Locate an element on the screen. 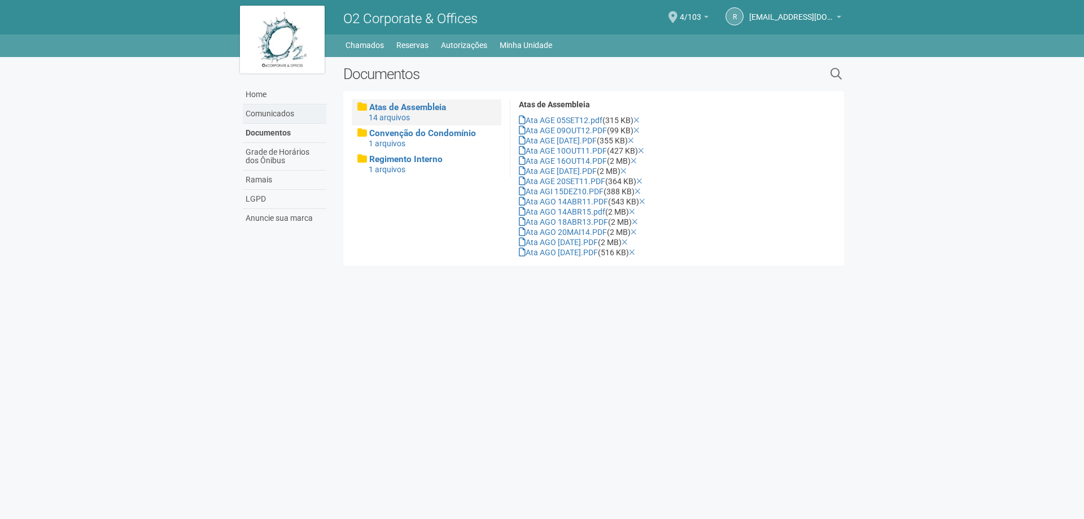 The height and width of the screenshot is (519, 1084). span: riodejaneiro.o2corporate@regus.com is located at coordinates (792, 11).